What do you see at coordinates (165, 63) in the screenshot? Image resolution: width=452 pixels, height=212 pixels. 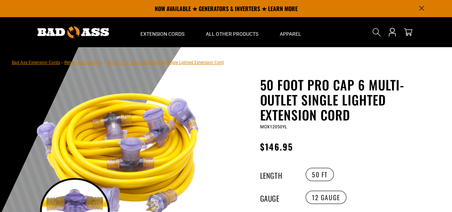 I see `span: 50 Foot Pro Cap 6 Multi-Outlet Single Lighted Extension Cord` at bounding box center [165, 63].